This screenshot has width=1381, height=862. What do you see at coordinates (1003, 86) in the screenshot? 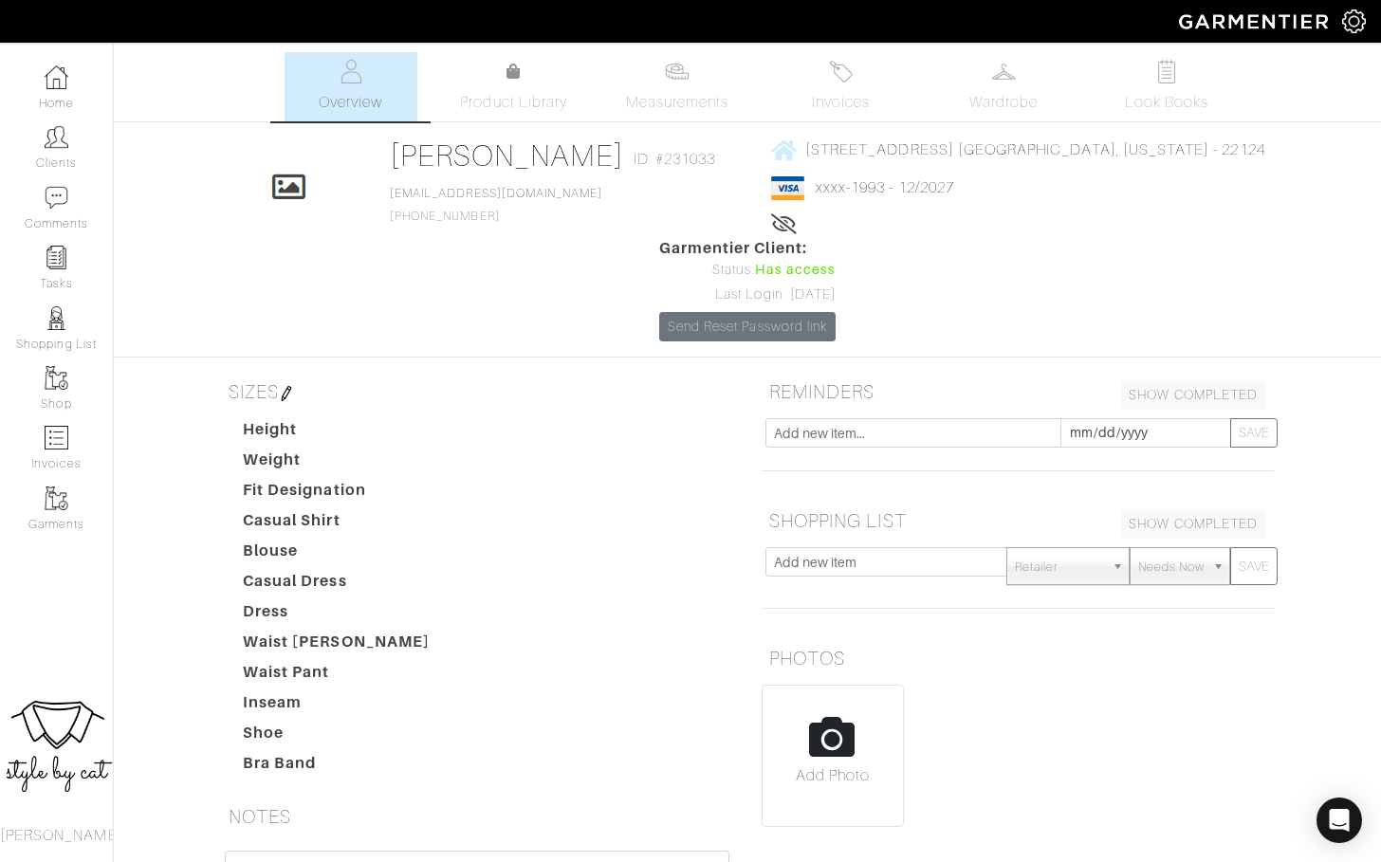
I see `a: Wardrobe` at bounding box center [1003, 86].